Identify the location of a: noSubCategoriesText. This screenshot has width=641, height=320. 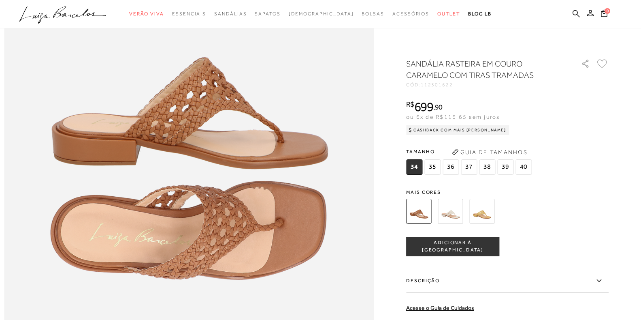
(321, 14).